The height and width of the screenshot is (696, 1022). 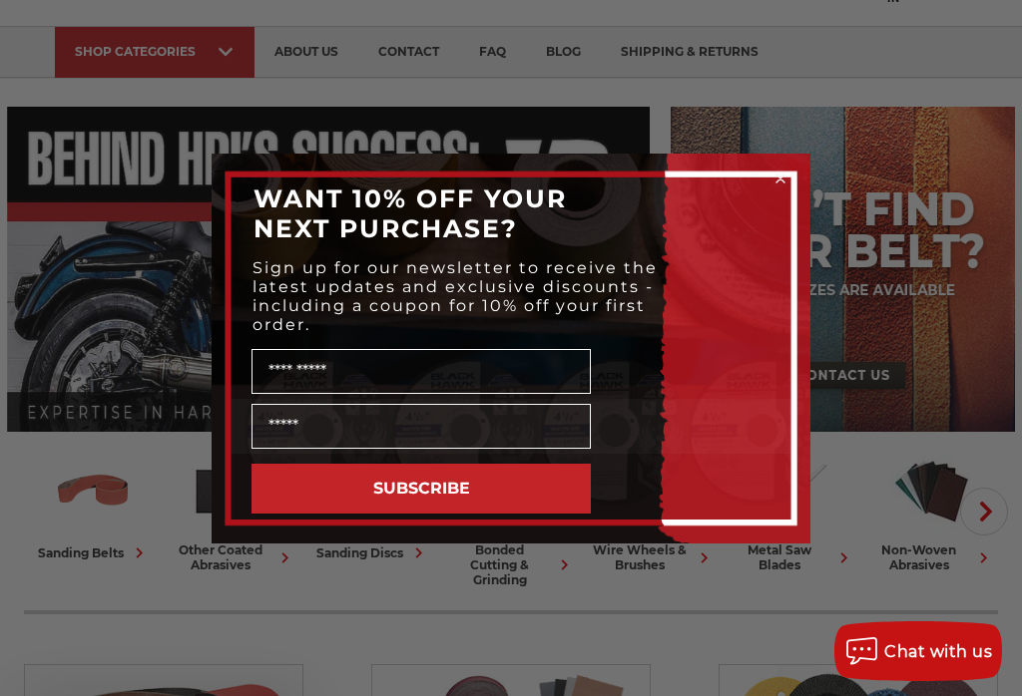 I want to click on button: Chat with us, so click(x=918, y=652).